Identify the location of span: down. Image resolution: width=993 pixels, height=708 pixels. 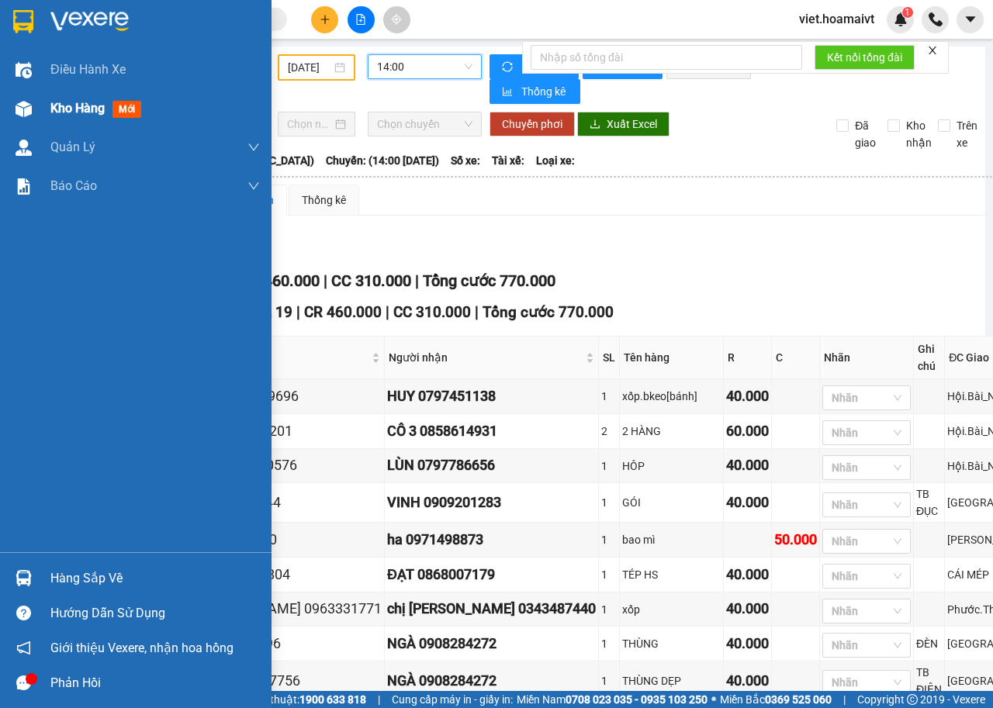
(254, 186).